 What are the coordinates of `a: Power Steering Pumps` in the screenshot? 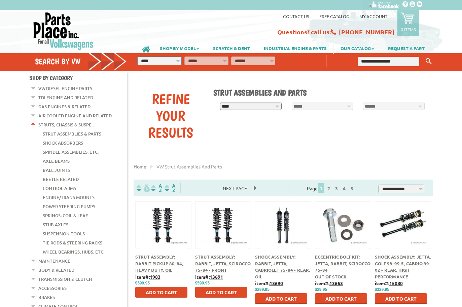 It's located at (69, 206).